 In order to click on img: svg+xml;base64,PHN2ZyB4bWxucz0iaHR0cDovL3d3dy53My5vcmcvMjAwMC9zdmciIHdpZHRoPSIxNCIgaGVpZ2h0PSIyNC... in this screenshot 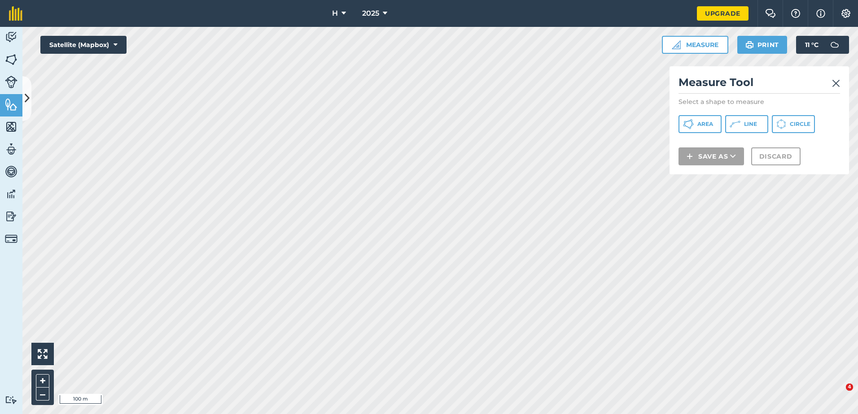, I will do `click(689, 157)`.